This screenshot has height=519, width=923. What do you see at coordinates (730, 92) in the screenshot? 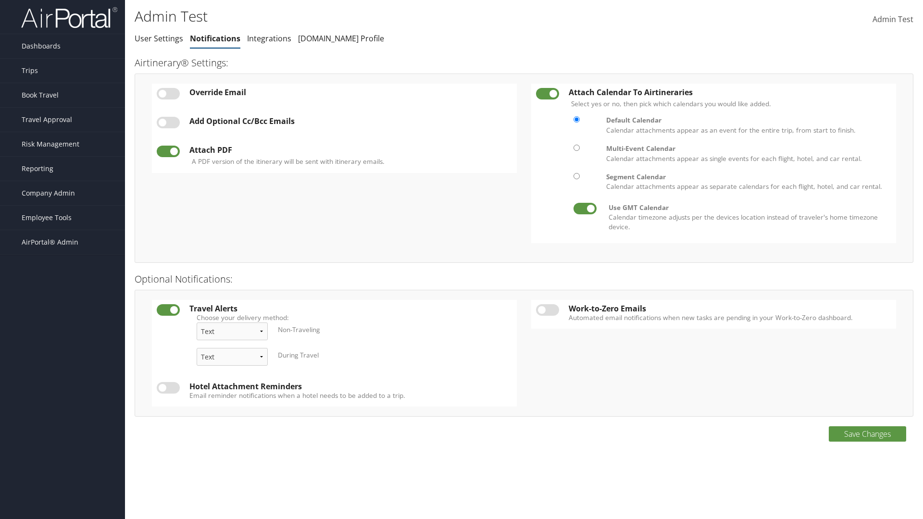
I see `div: Attach Calendar To Airtineraries` at bounding box center [730, 92].